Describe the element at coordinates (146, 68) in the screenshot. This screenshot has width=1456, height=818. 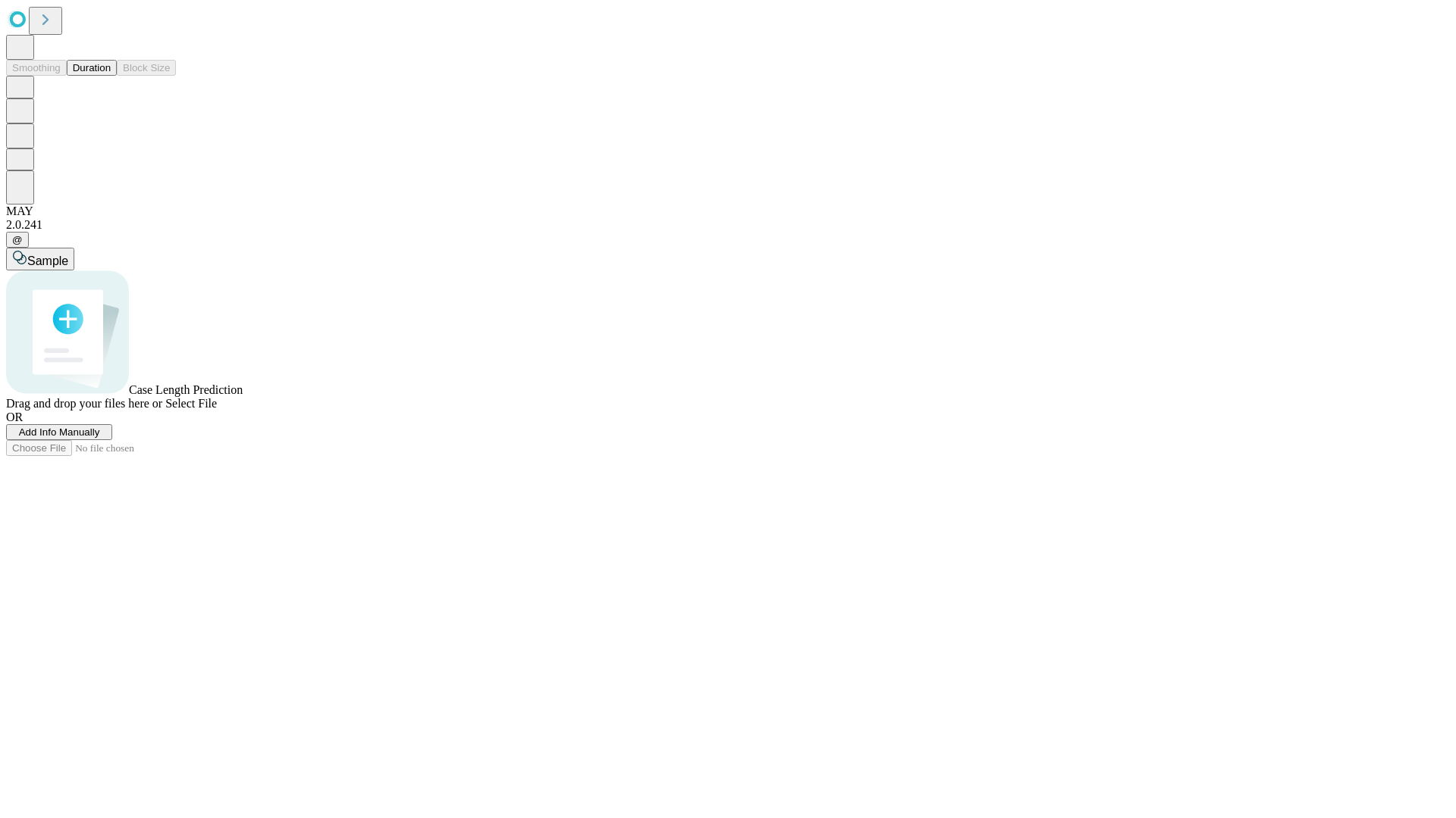
I see `button: Block Size` at that location.